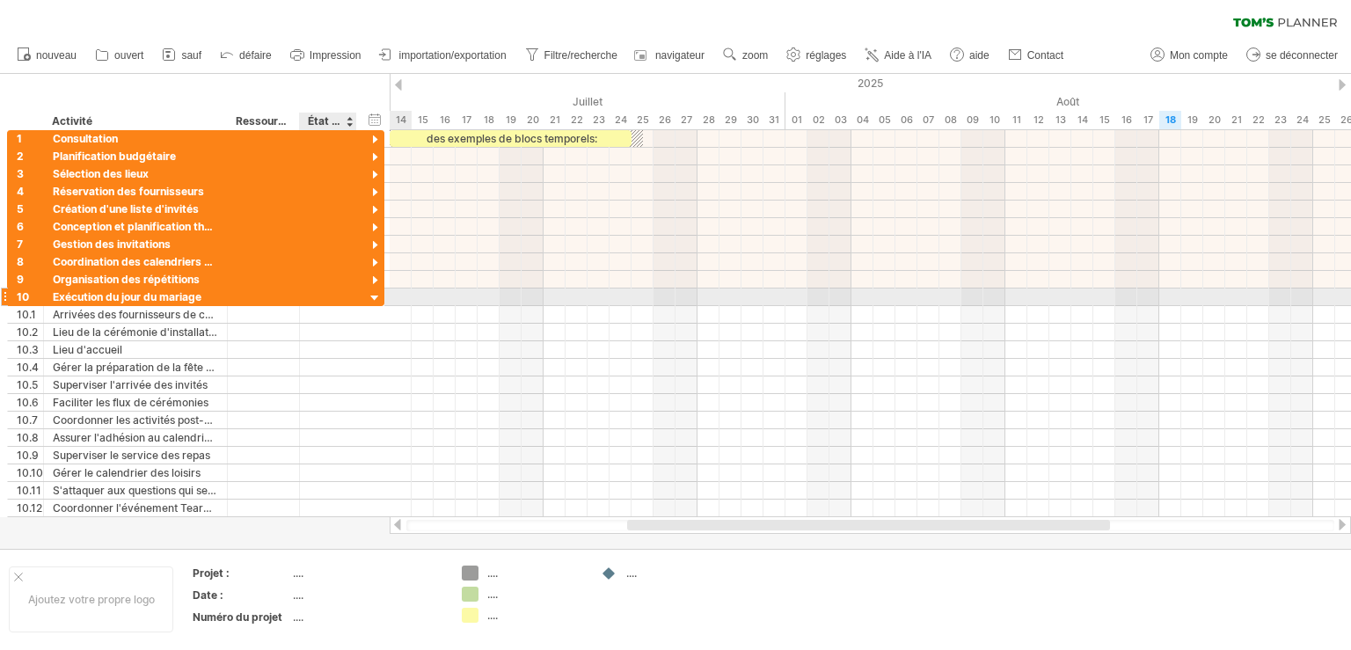  I want to click on div: 4, so click(30, 191).